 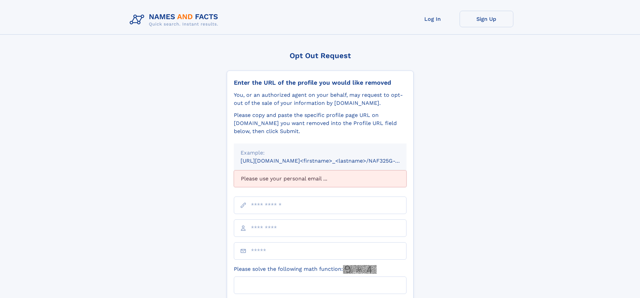 I want to click on div: Opt Out Request, so click(x=320, y=55).